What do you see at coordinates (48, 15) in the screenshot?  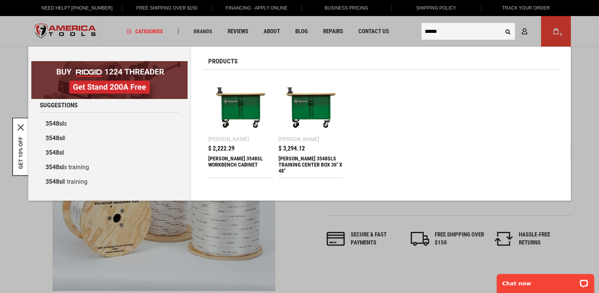 I see `p: Chat now` at bounding box center [48, 15].